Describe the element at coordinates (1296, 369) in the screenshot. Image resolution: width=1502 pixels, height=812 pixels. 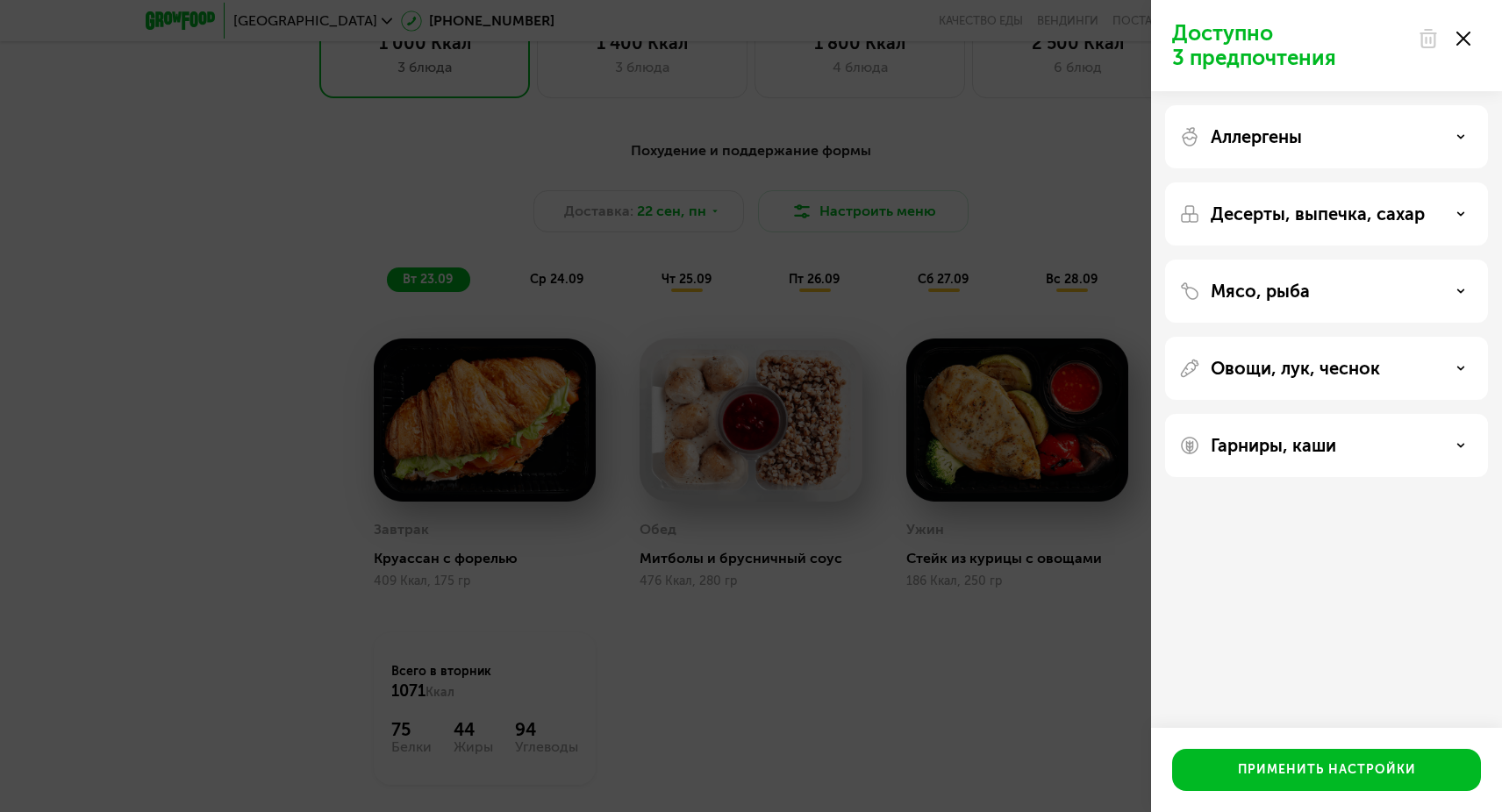
I see `p: Овощи, лук, чеснок` at that location.